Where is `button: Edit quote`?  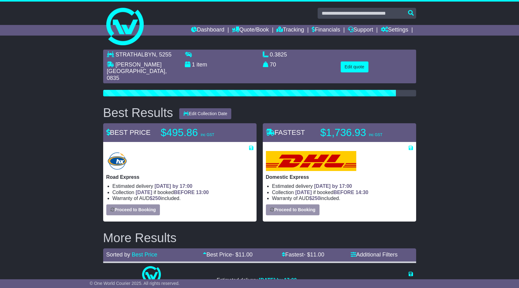 button: Edit quote is located at coordinates (354, 67).